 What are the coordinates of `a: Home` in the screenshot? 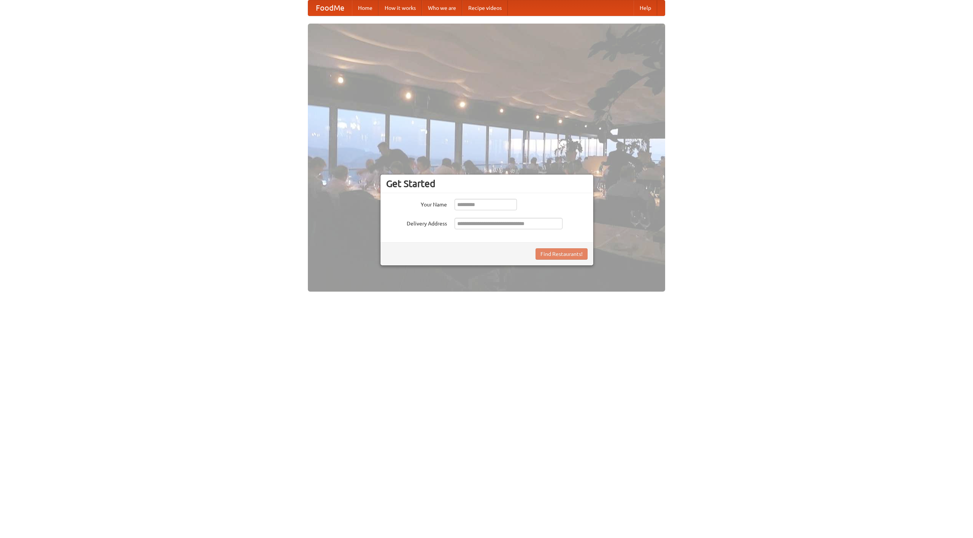 It's located at (365, 8).